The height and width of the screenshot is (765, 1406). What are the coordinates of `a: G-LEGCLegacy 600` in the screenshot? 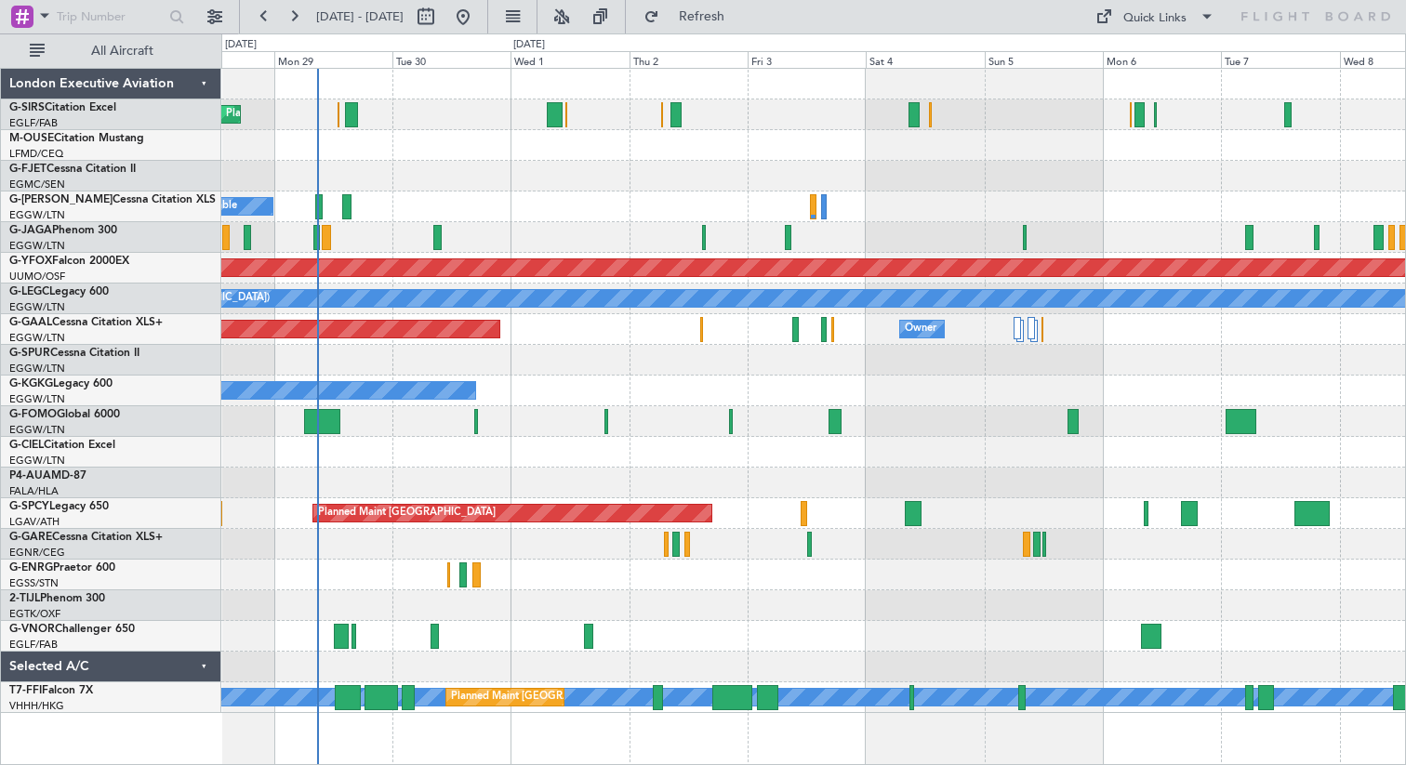 It's located at (59, 292).